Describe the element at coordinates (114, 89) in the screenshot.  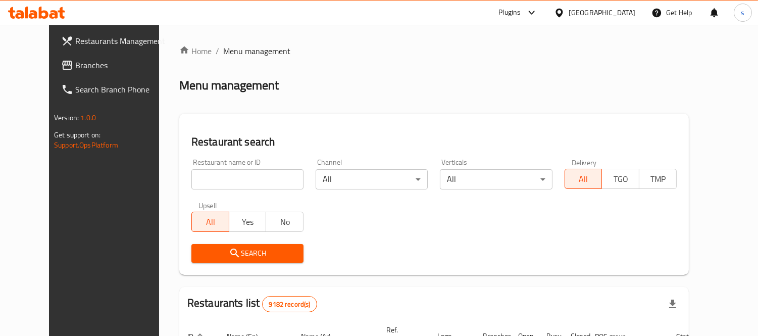
I see `a: Search Branch Phone` at that location.